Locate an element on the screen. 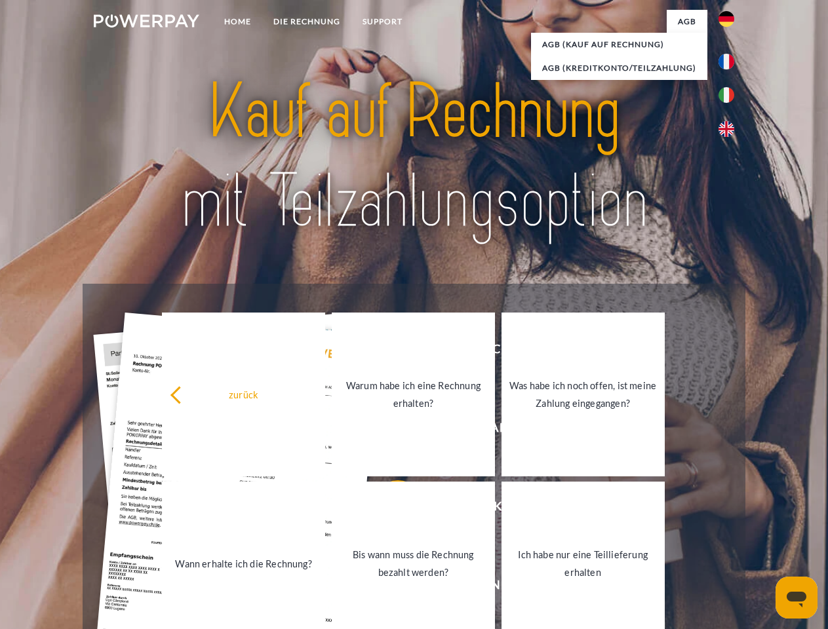 The image size is (828, 629). div: Wann erhalte ich die Rechnung? is located at coordinates (243, 563).